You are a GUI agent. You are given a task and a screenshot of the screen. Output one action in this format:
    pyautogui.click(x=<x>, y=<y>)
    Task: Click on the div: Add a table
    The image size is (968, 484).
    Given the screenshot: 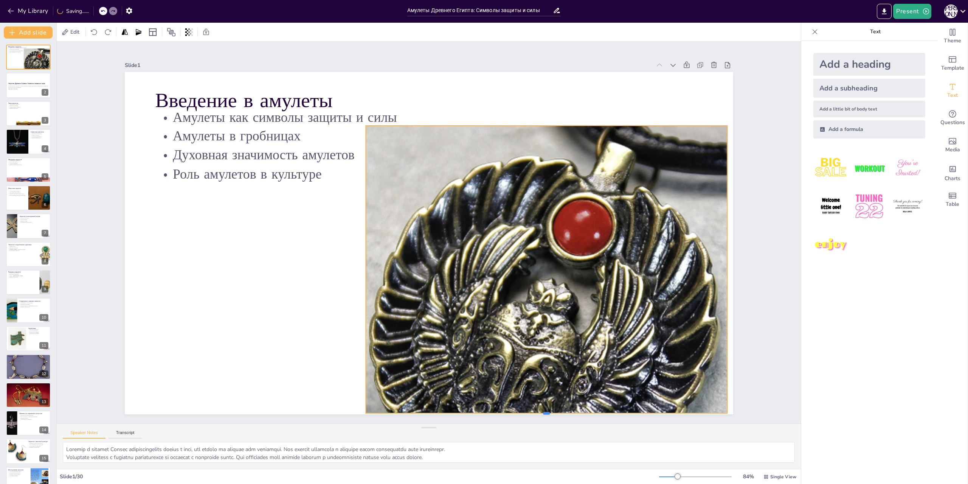 What is the action you would take?
    pyautogui.click(x=953, y=200)
    